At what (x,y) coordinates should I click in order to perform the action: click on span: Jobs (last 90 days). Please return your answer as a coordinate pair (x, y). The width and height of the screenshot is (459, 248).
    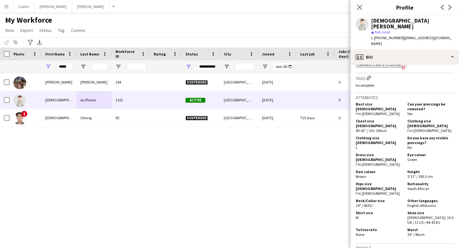
    Looking at the image, I should click on (351, 54).